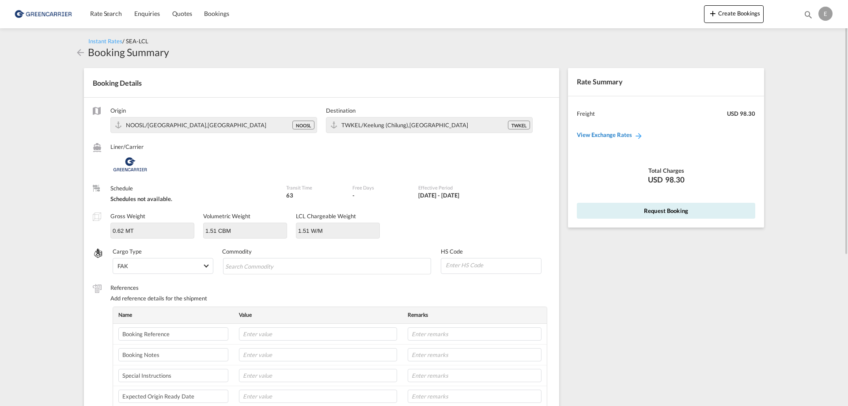 The image size is (848, 406). Describe the element at coordinates (825, 14) in the screenshot. I see `div: E` at that location.